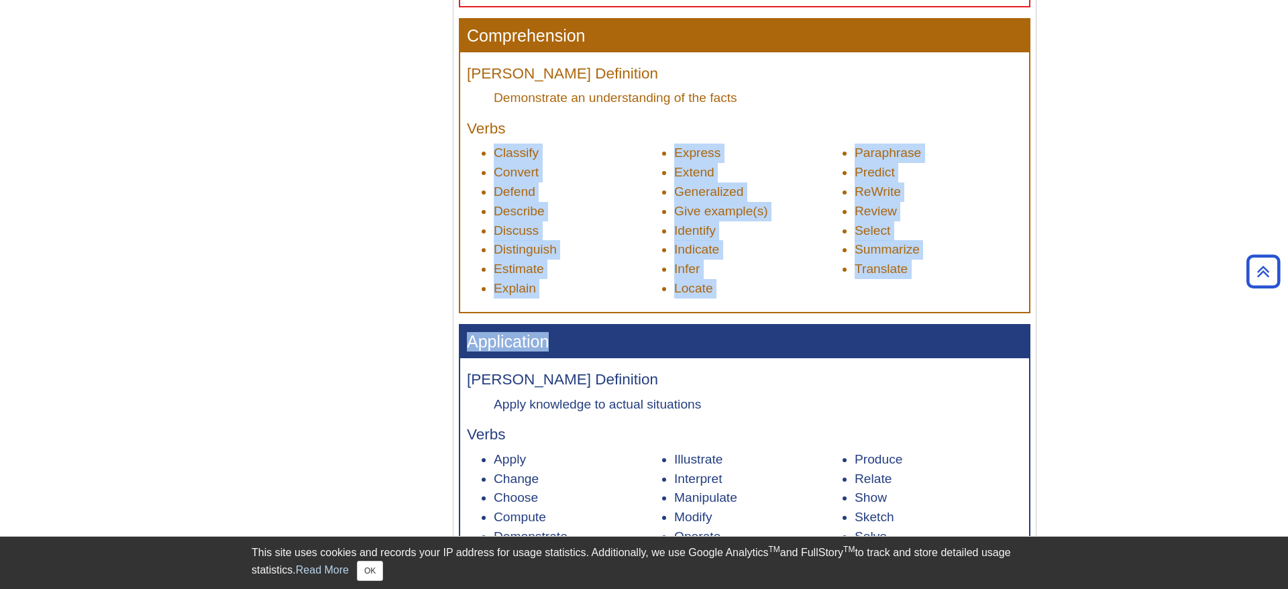 Image resolution: width=1288 pixels, height=589 pixels. Describe the element at coordinates (758, 537) in the screenshot. I see `li: Operate` at that location.